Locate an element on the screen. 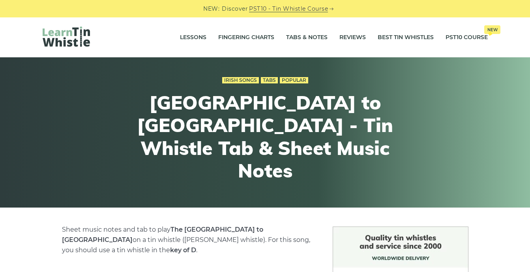  a: Fingering Charts is located at coordinates (246, 38).